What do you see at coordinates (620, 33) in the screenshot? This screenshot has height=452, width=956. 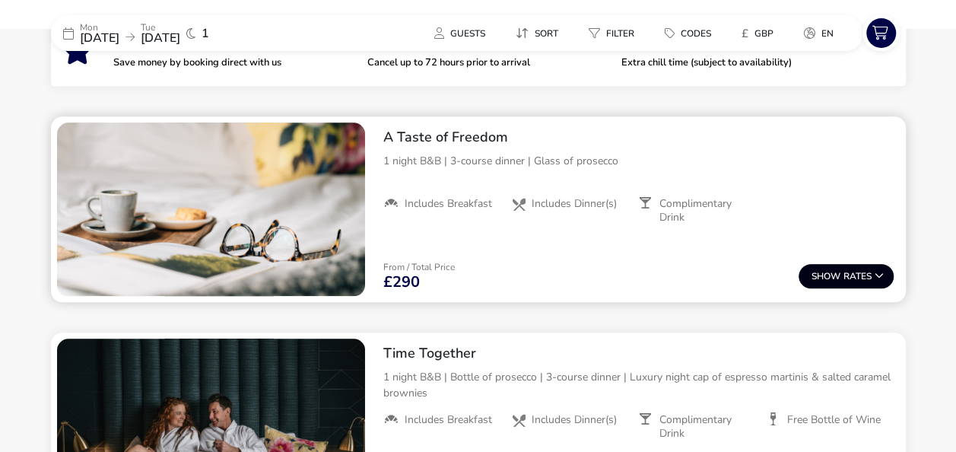 I see `span: Filter` at bounding box center [620, 33].